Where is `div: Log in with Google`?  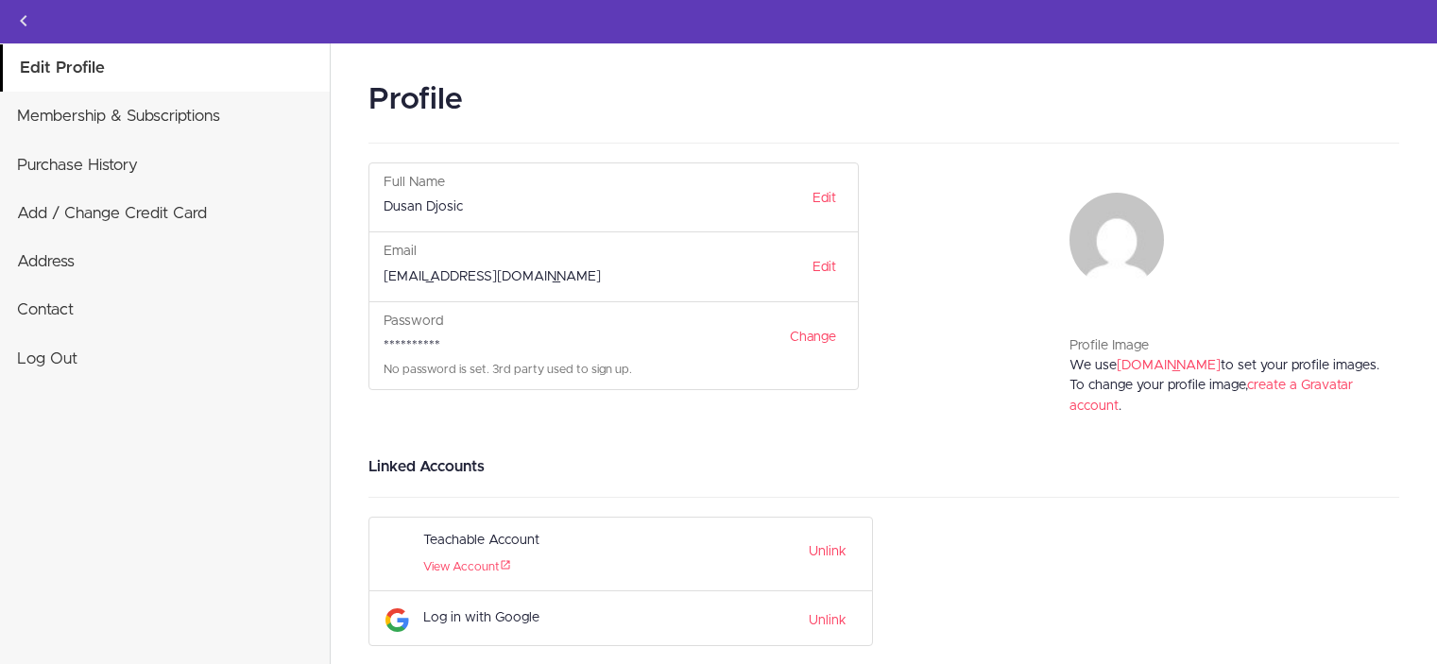 div: Log in with Google is located at coordinates (575, 618).